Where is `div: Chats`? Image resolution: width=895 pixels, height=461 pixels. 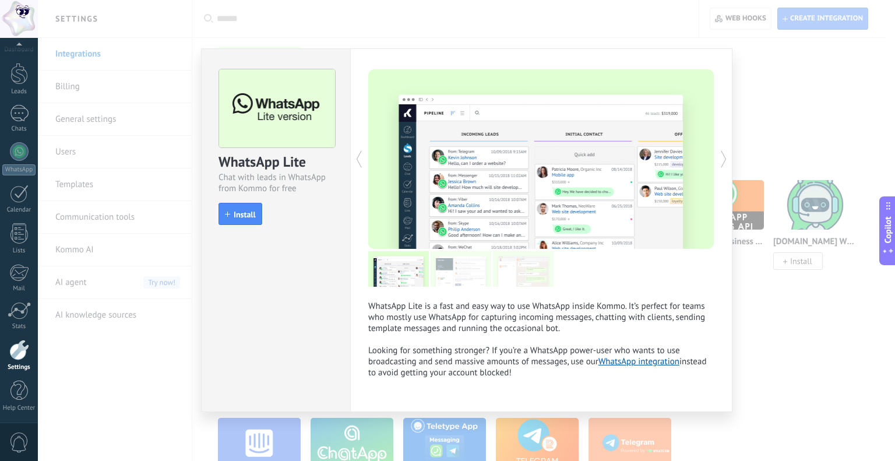 div: Chats is located at coordinates (19, 129).